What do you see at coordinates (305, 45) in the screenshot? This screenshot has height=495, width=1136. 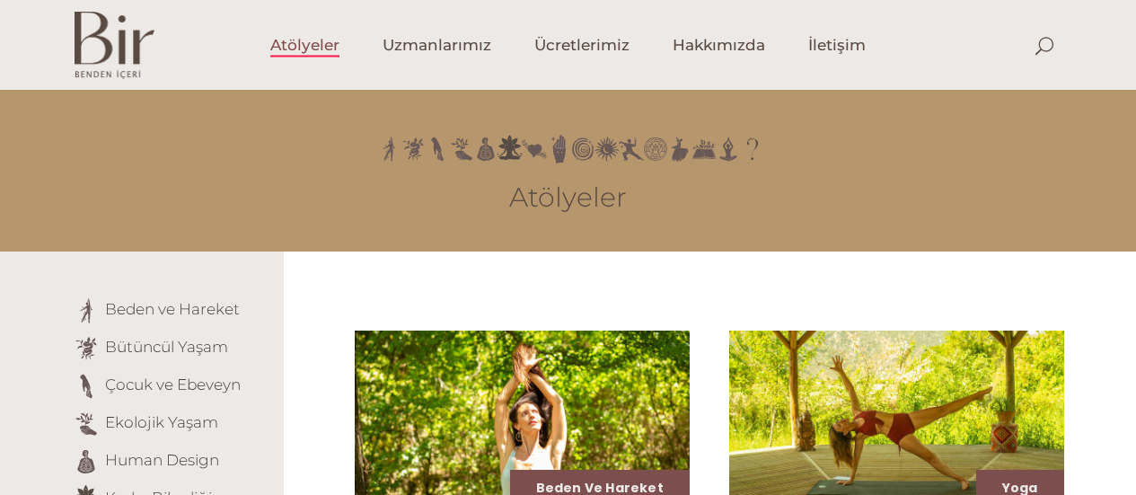 I see `span: Atölyeler` at bounding box center [305, 45].